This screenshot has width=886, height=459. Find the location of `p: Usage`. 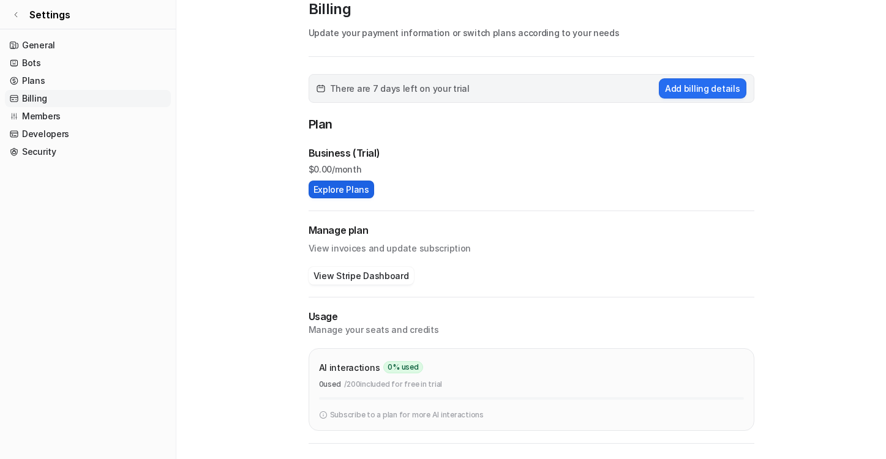

p: Usage is located at coordinates (532, 317).